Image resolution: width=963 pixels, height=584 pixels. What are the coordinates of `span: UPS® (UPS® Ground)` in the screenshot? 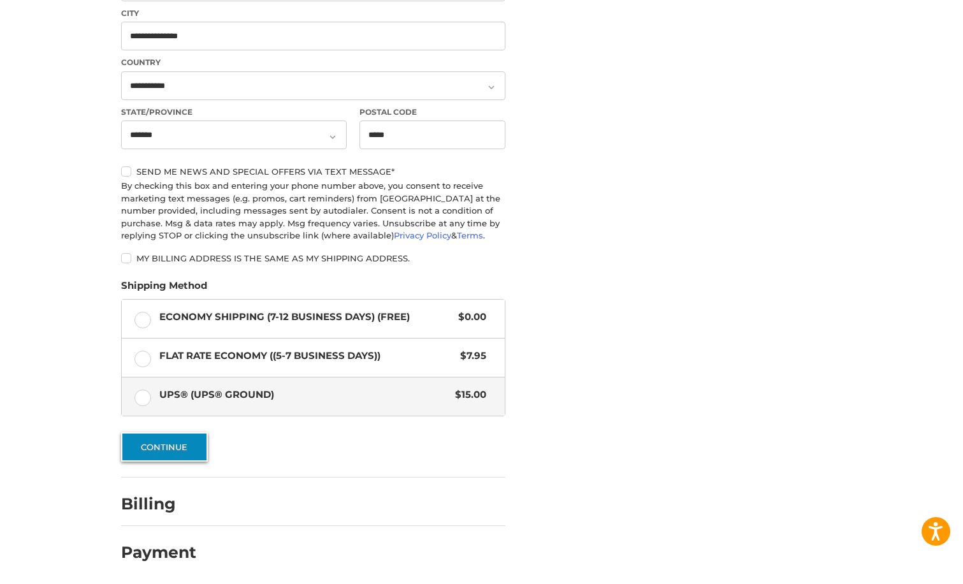 It's located at (304, 394).